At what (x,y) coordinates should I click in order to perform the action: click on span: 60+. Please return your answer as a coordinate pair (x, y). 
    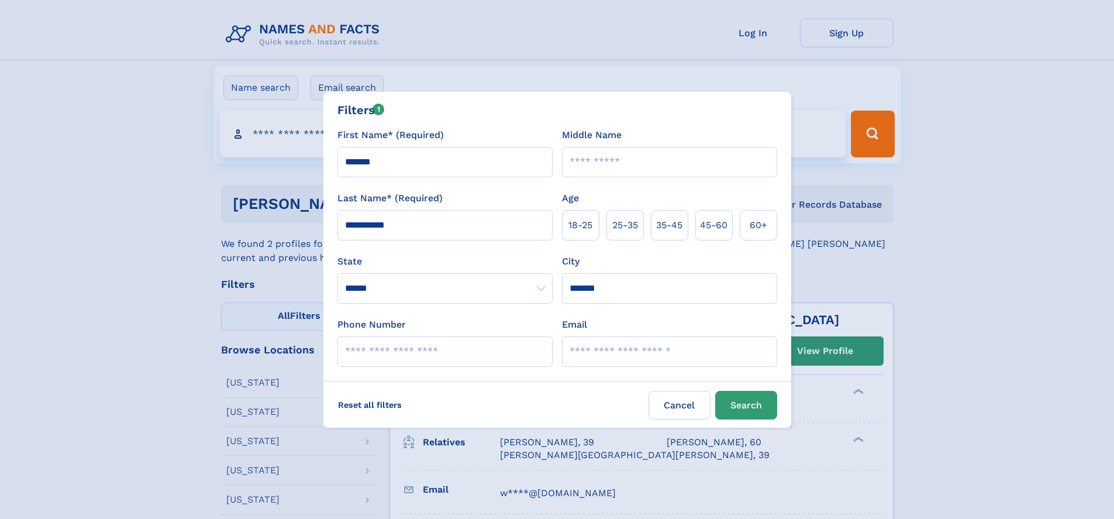
    Looking at the image, I should click on (759, 225).